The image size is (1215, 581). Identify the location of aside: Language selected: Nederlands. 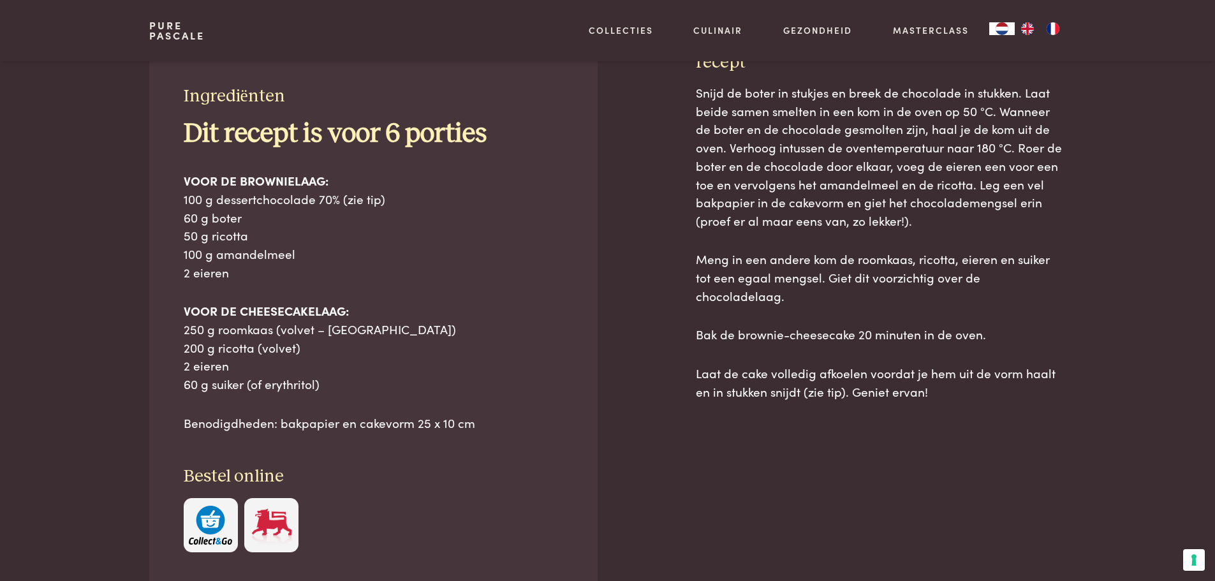
(1028, 29).